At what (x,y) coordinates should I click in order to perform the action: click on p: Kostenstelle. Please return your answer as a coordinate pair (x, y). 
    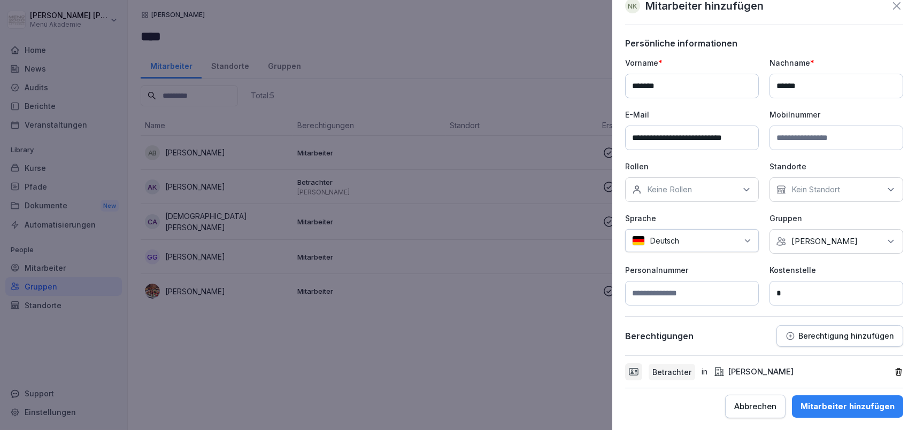
    Looking at the image, I should click on (836, 270).